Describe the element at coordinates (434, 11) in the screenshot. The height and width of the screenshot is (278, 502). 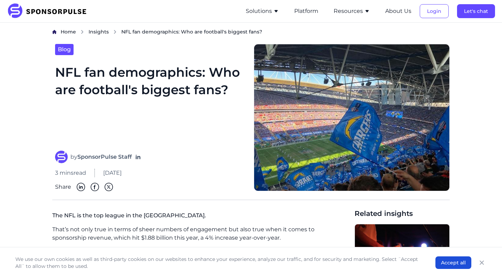
I see `a: Login` at that location.